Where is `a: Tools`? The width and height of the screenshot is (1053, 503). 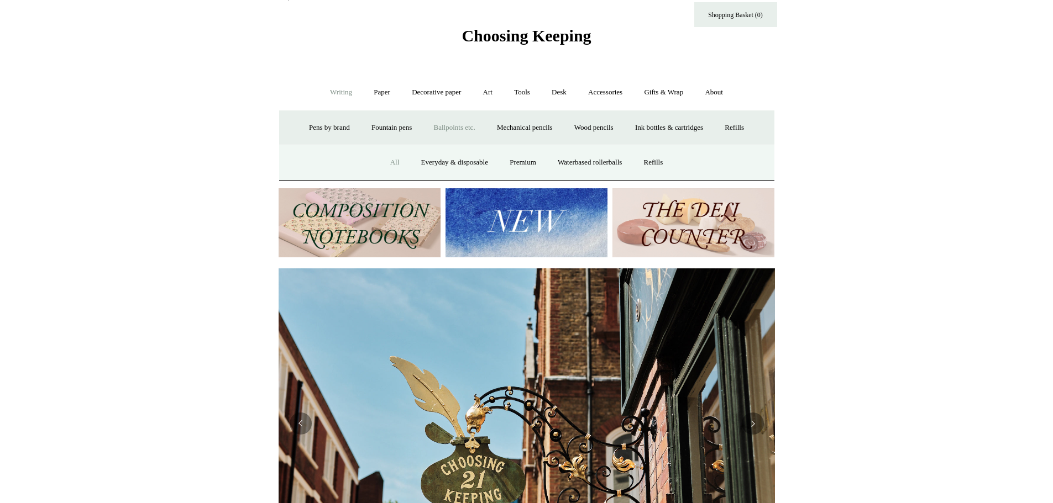 a: Tools is located at coordinates (522, 92).